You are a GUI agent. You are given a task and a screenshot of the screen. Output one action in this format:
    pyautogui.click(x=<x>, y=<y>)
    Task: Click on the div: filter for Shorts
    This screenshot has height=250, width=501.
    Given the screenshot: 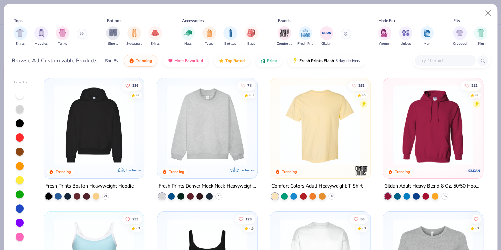 What is the action you would take?
    pyautogui.click(x=113, y=36)
    